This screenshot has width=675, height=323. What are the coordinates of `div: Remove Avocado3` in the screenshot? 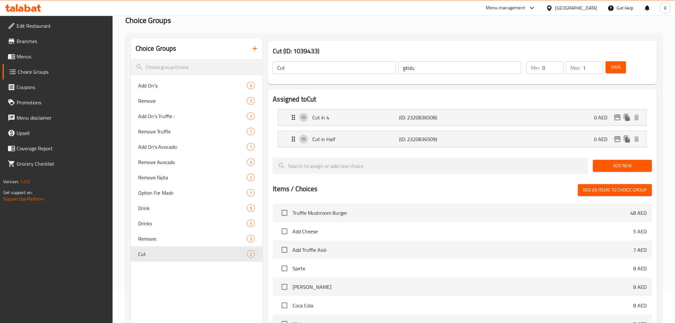 It's located at (196, 162).